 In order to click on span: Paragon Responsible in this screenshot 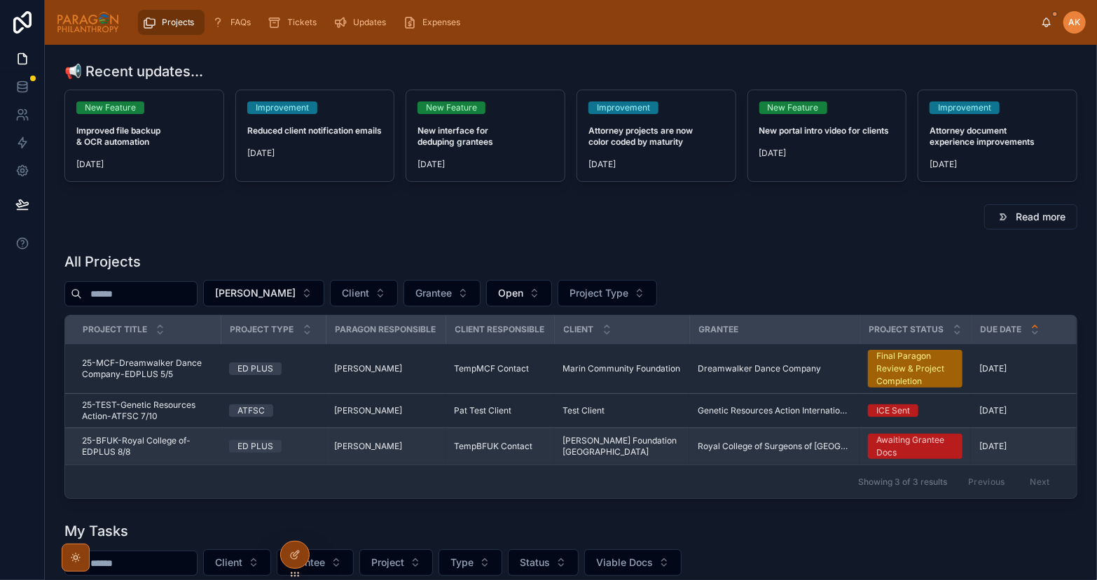, I will do `click(386, 330)`.